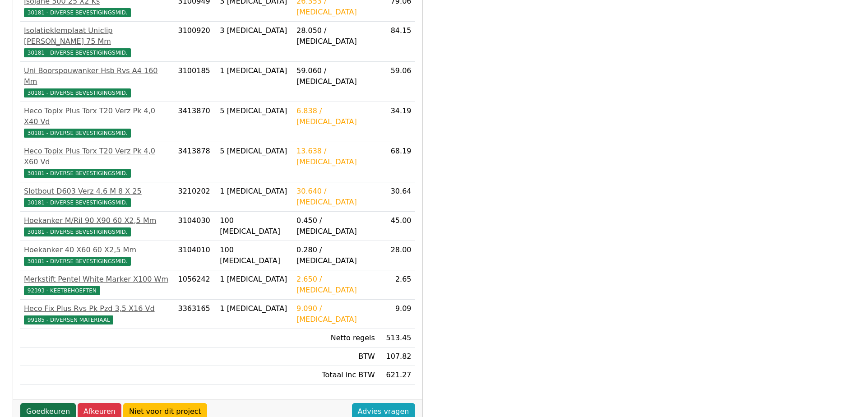 The height and width of the screenshot is (417, 856). What do you see at coordinates (397, 162) in the screenshot?
I see `td: 68.19` at bounding box center [397, 162].